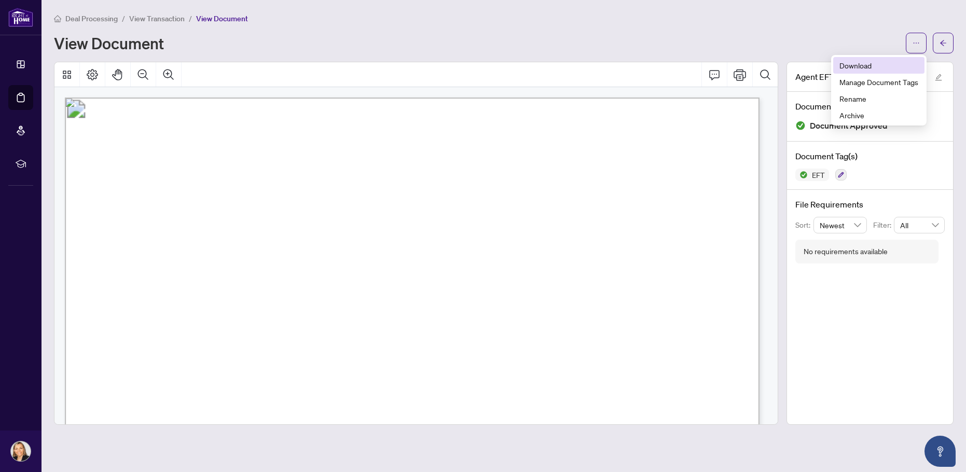 Image resolution: width=966 pixels, height=472 pixels. Describe the element at coordinates (879, 65) in the screenshot. I see `span: Download` at that location.